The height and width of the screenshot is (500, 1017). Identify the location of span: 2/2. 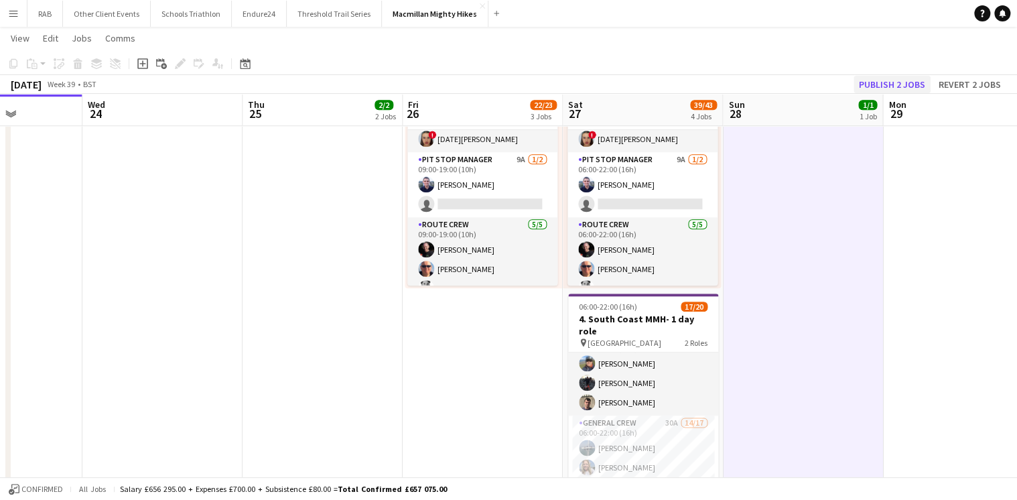
(384, 105).